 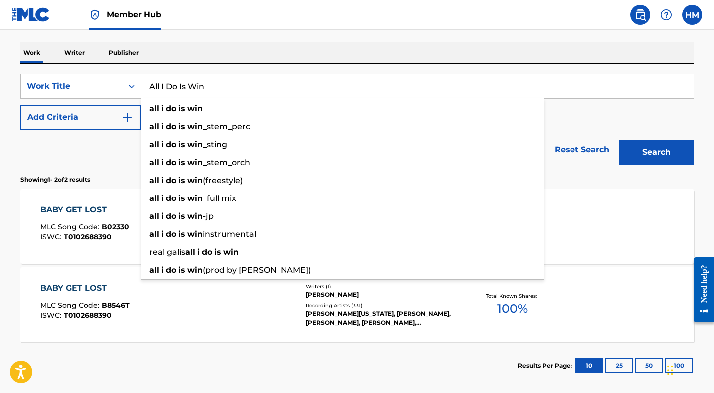 I want to click on img: Top Rightsholder, so click(x=95, y=15).